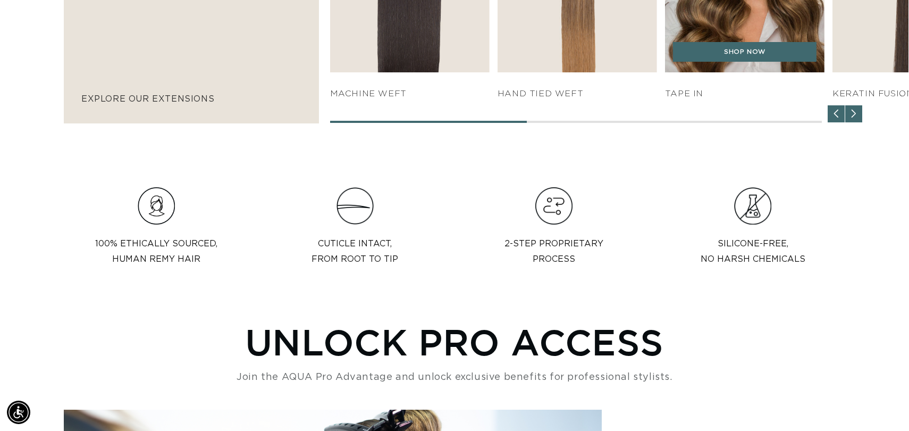 The image size is (909, 431). Describe the element at coordinates (355, 252) in the screenshot. I see `p: Cuticle intact, from root to tip` at that location.